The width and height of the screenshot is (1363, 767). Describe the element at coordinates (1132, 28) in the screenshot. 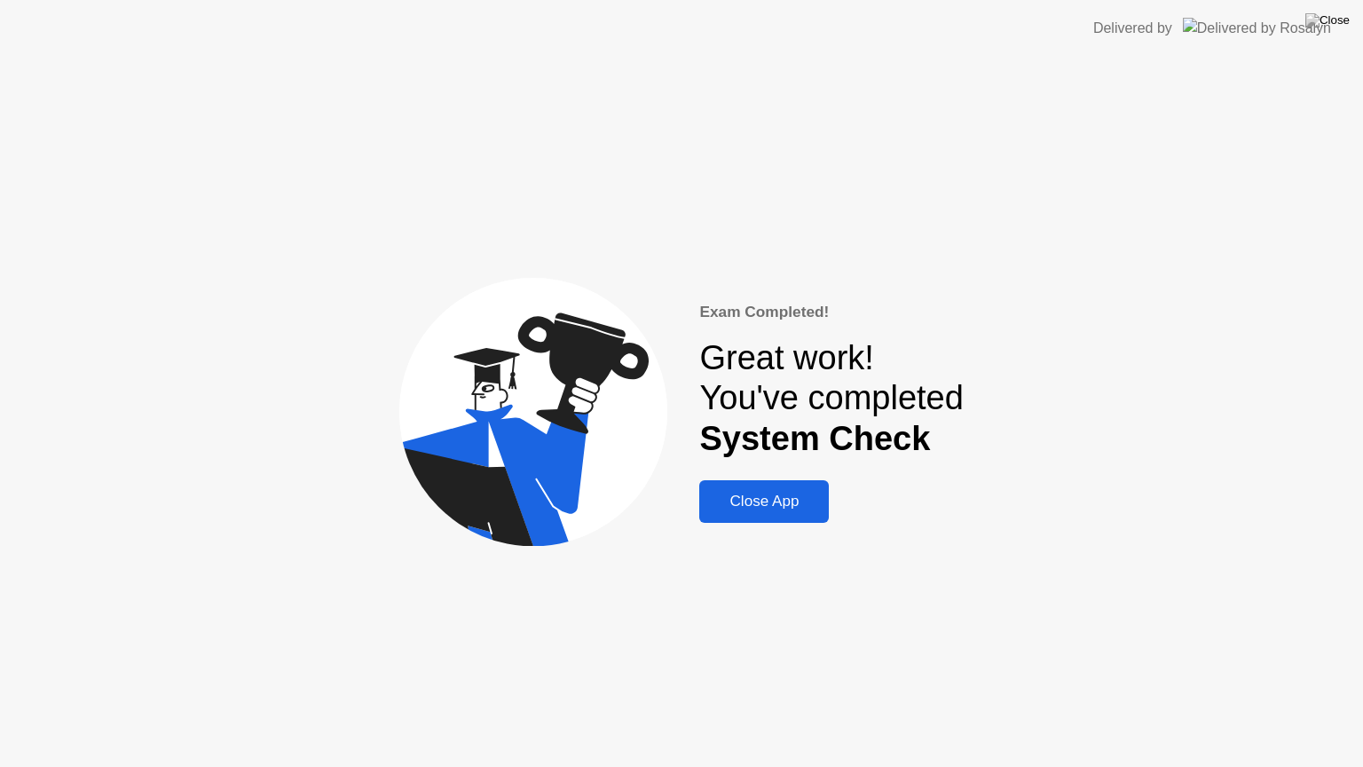

I see `div: Delivered by` at that location.